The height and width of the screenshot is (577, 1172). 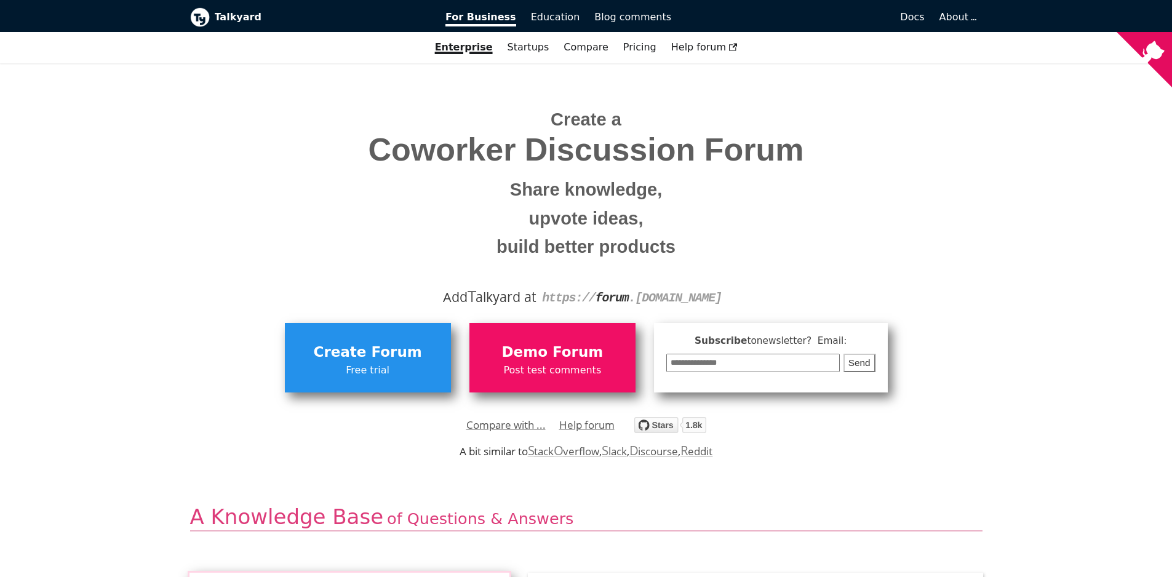 What do you see at coordinates (806, 17) in the screenshot?
I see `a: Docs` at bounding box center [806, 17].